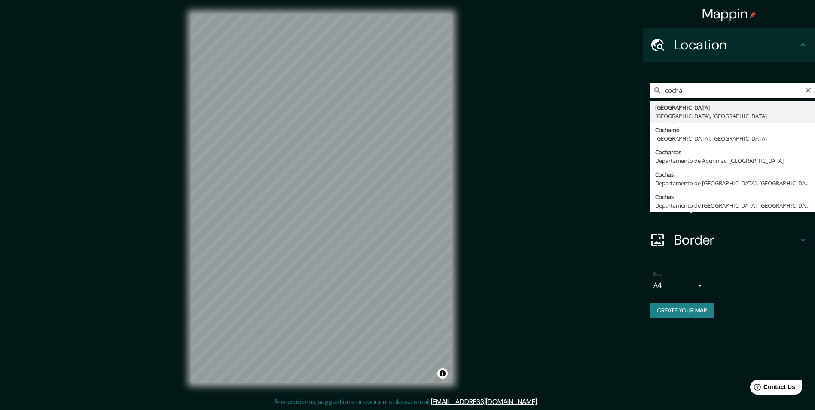 The image size is (815, 410). What do you see at coordinates (682, 310) in the screenshot?
I see `button: Create your map` at bounding box center [682, 310].